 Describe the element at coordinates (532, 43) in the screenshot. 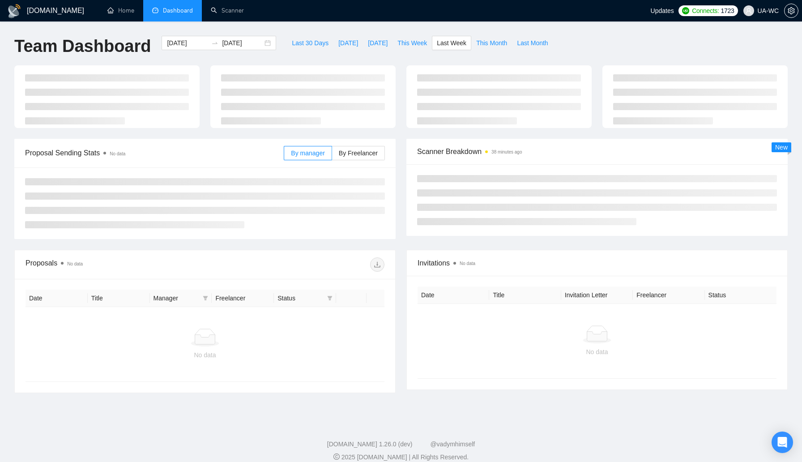

I see `span: Last Month` at that location.